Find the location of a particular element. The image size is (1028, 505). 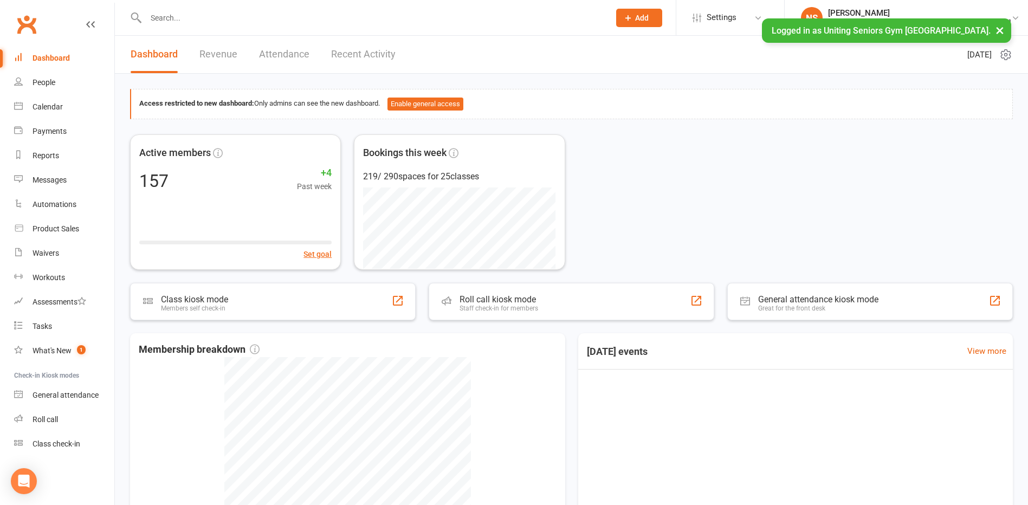

a: Calendar is located at coordinates (64, 107).